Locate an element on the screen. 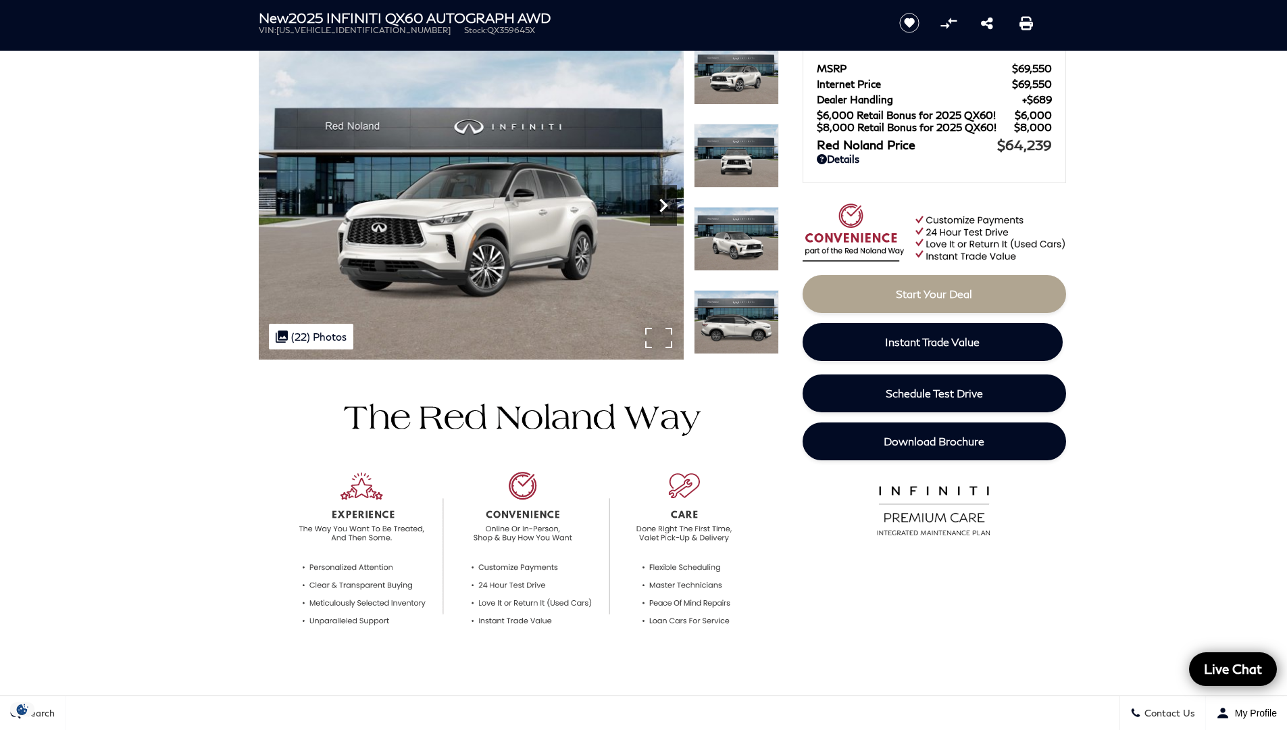 The height and width of the screenshot is (730, 1287). a: Download Brochure is located at coordinates (934, 441).